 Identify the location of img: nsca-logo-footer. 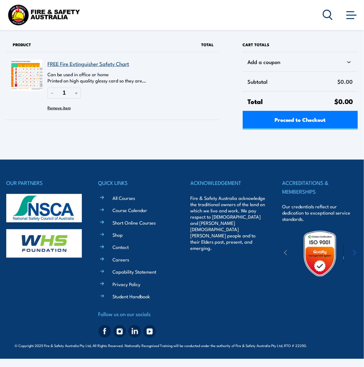
(44, 208).